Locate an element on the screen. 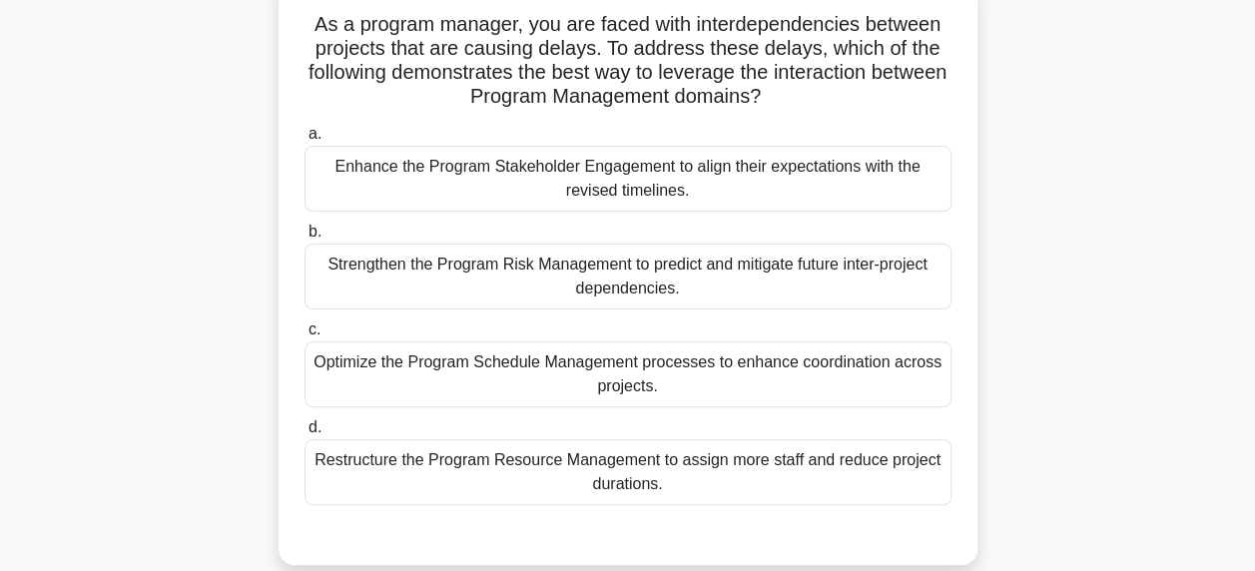  div: Strengthen the Program Risk Management to predict and mitigate future inter-project dependencies. is located at coordinates (628, 276).